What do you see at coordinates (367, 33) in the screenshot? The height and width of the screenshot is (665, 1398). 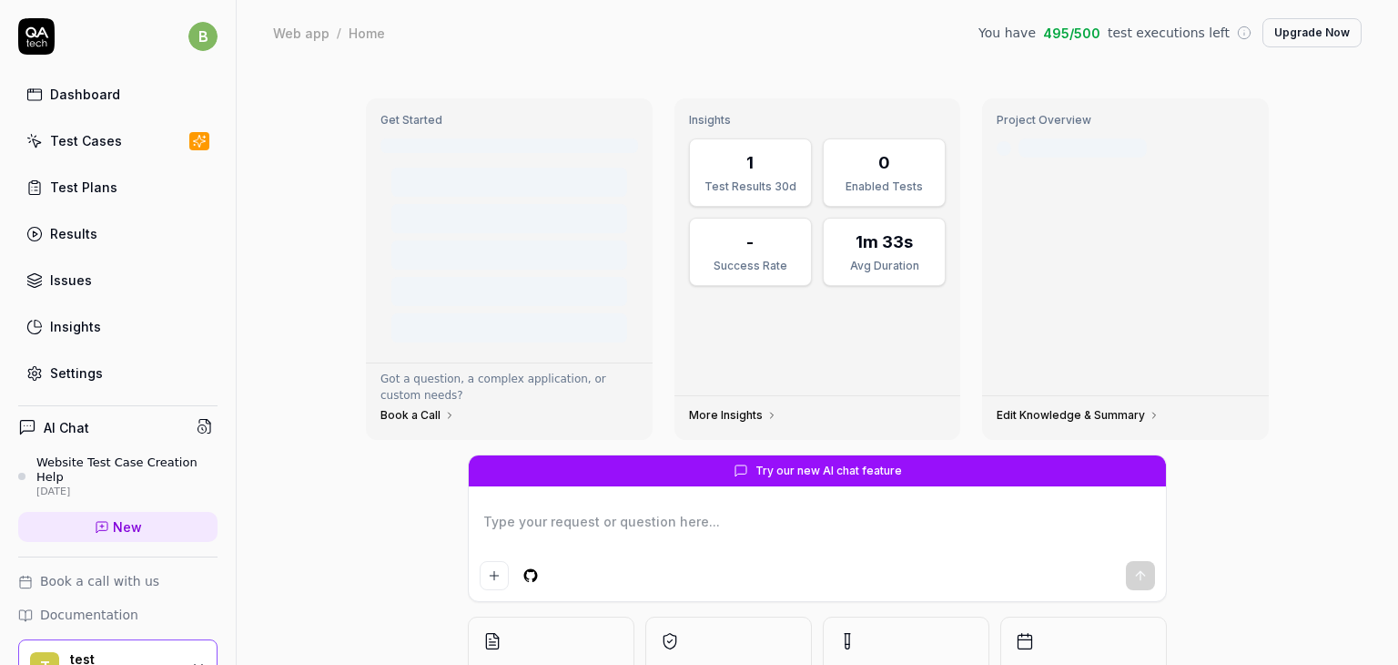 I see `div: Home` at bounding box center [367, 33].